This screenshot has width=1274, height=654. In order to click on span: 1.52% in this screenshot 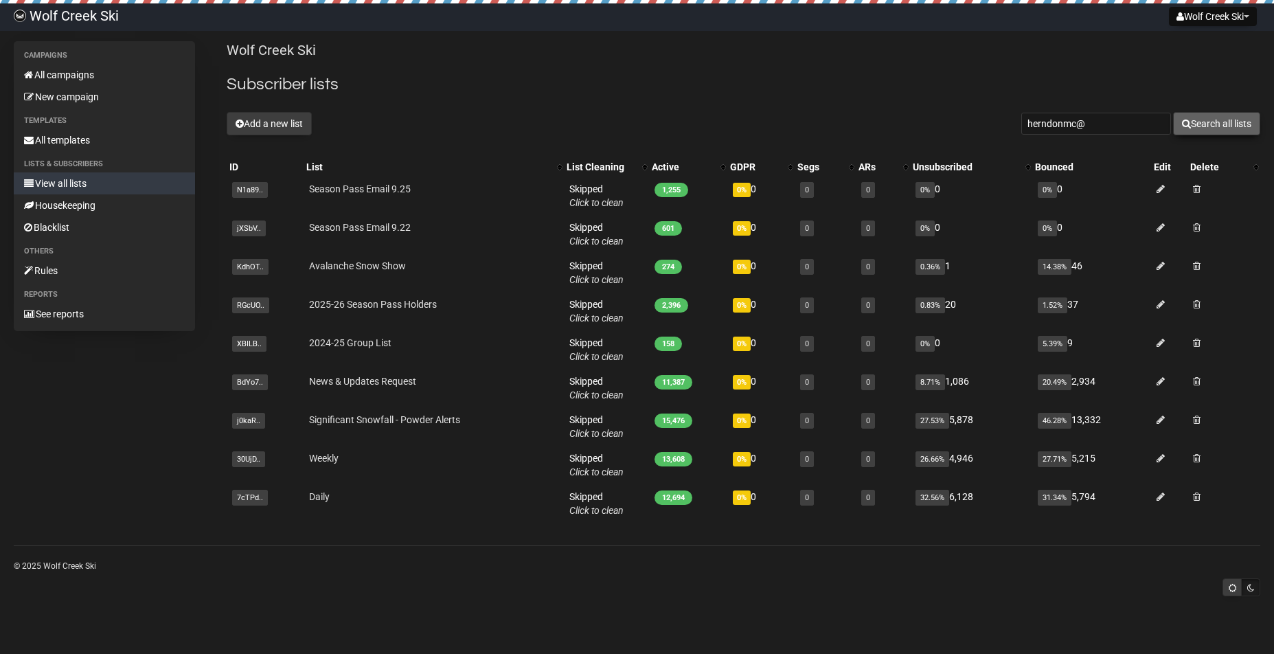, I will do `click(1052, 305)`.